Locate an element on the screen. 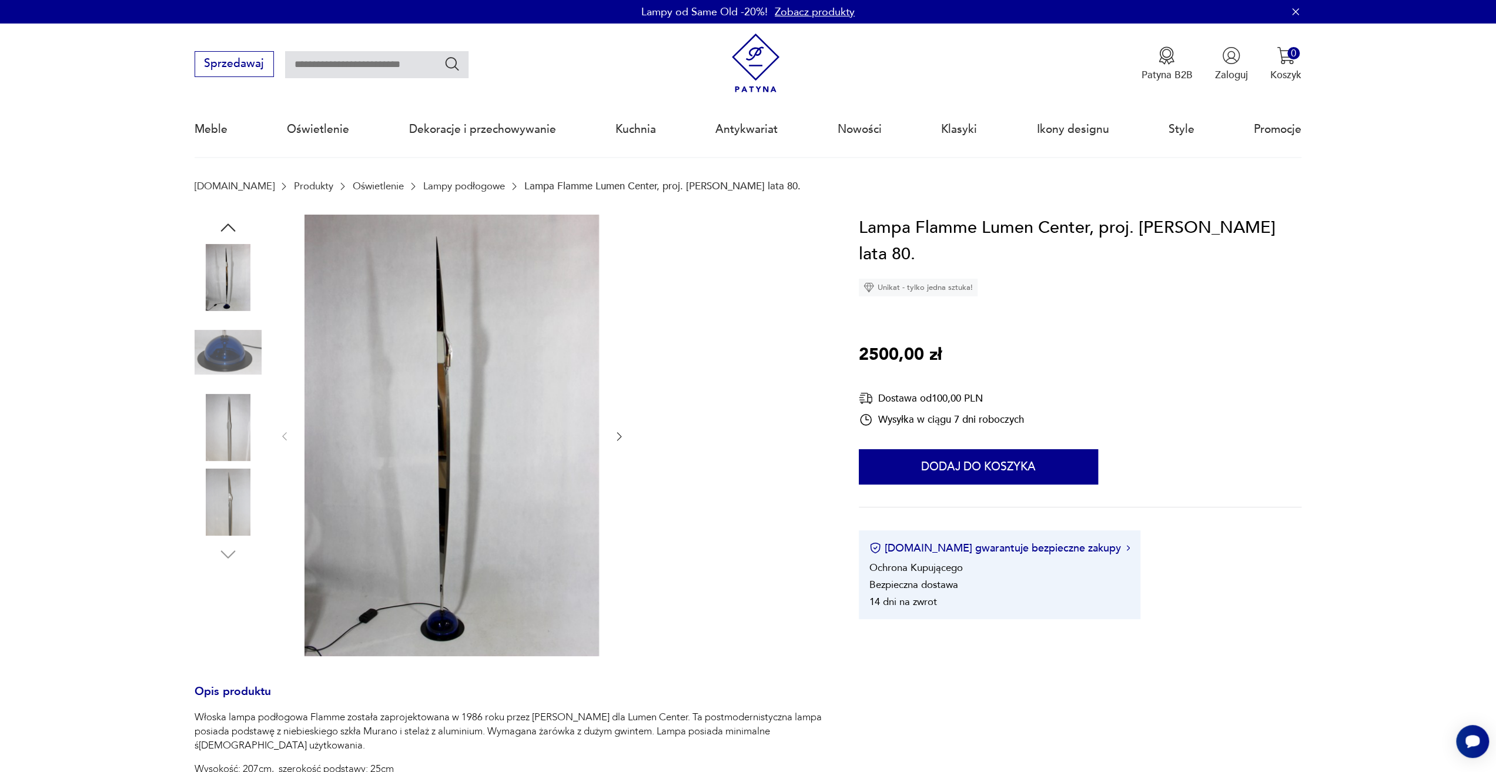 This screenshot has width=1496, height=772. a: Ikony designu is located at coordinates (1072, 129).